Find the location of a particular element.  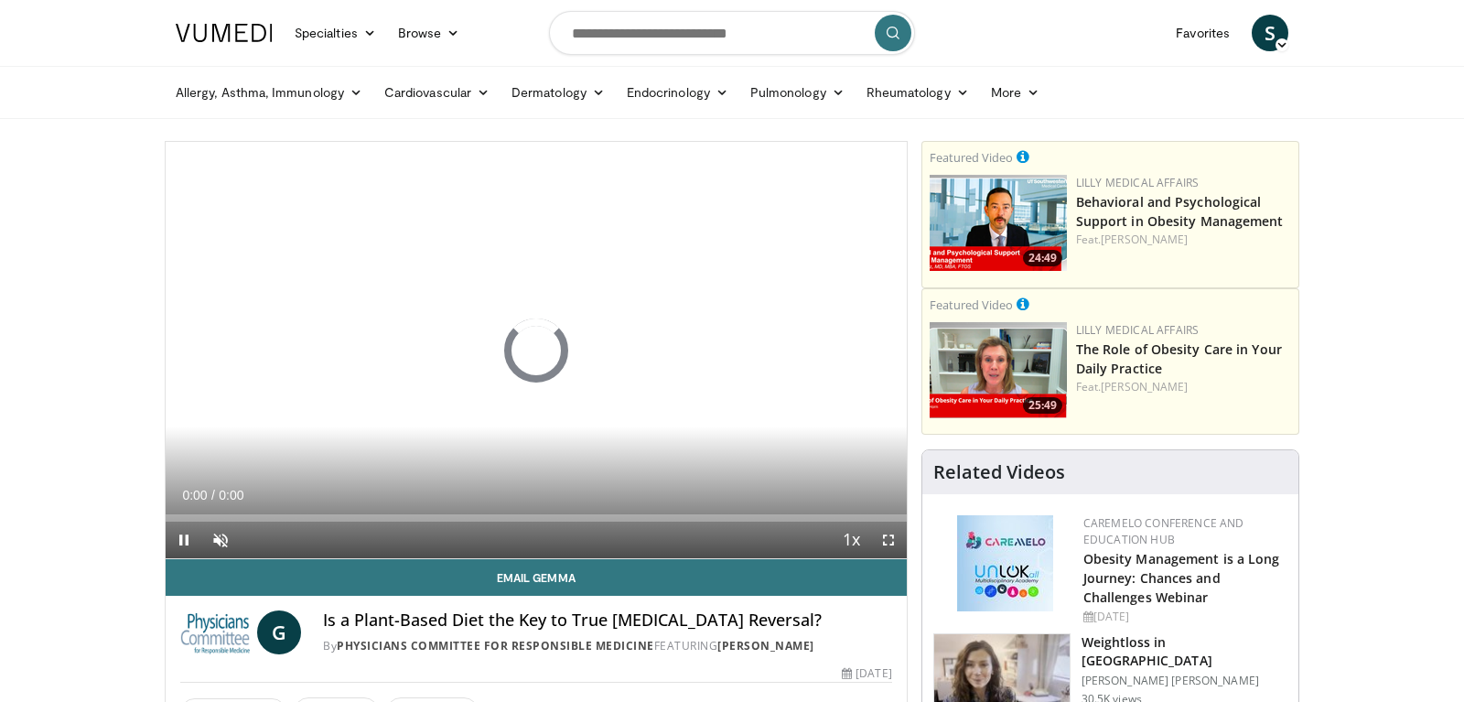

a: 24:49 is located at coordinates (999, 222).